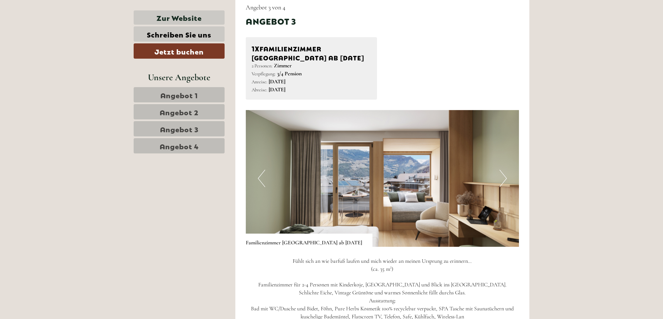  I want to click on span: Angebot 2, so click(179, 112).